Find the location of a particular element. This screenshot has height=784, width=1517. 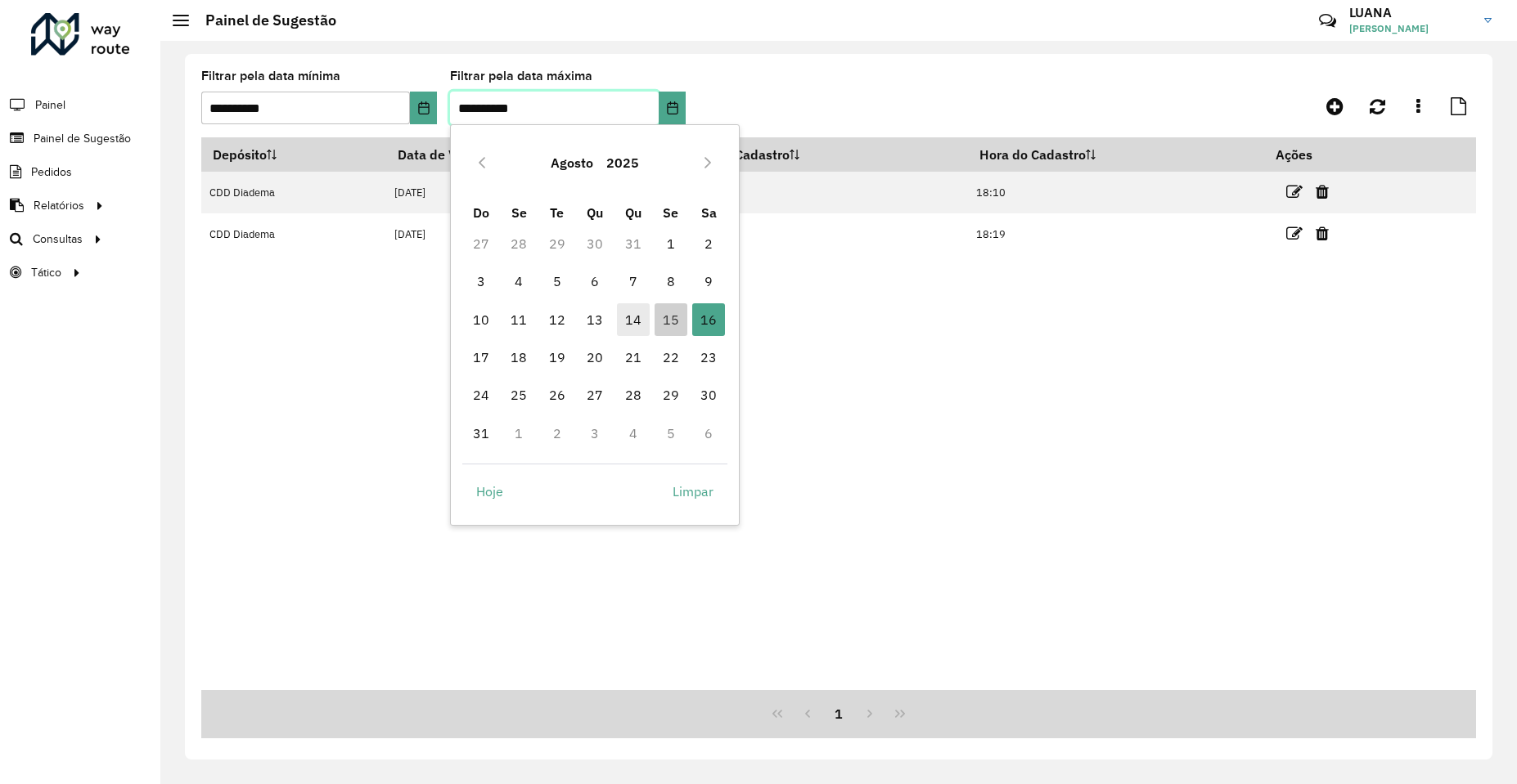

span: 23 is located at coordinates (709, 358).